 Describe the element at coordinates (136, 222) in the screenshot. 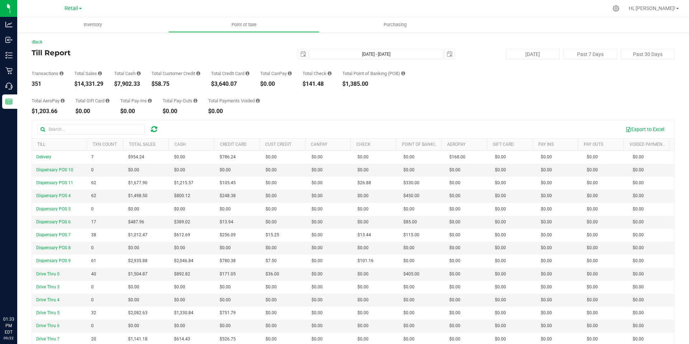

I see `span: $487.96` at that location.